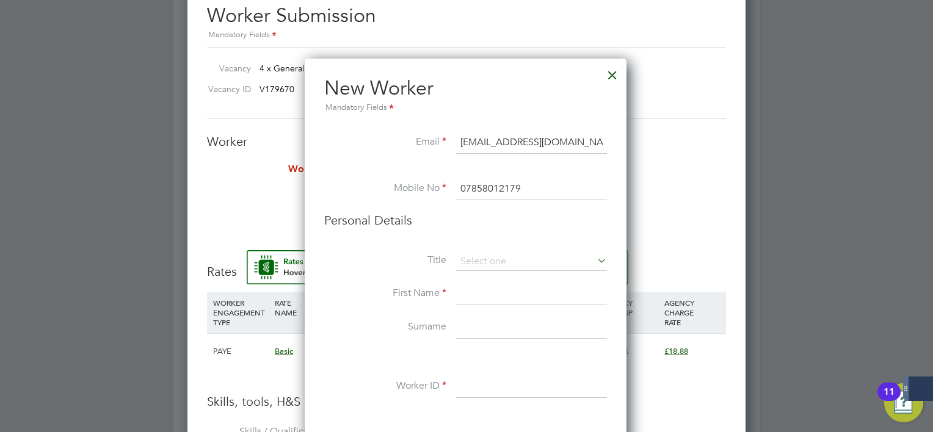 The height and width of the screenshot is (432, 933). What do you see at coordinates (676, 351) in the screenshot?
I see `span: £18.88` at bounding box center [676, 351].